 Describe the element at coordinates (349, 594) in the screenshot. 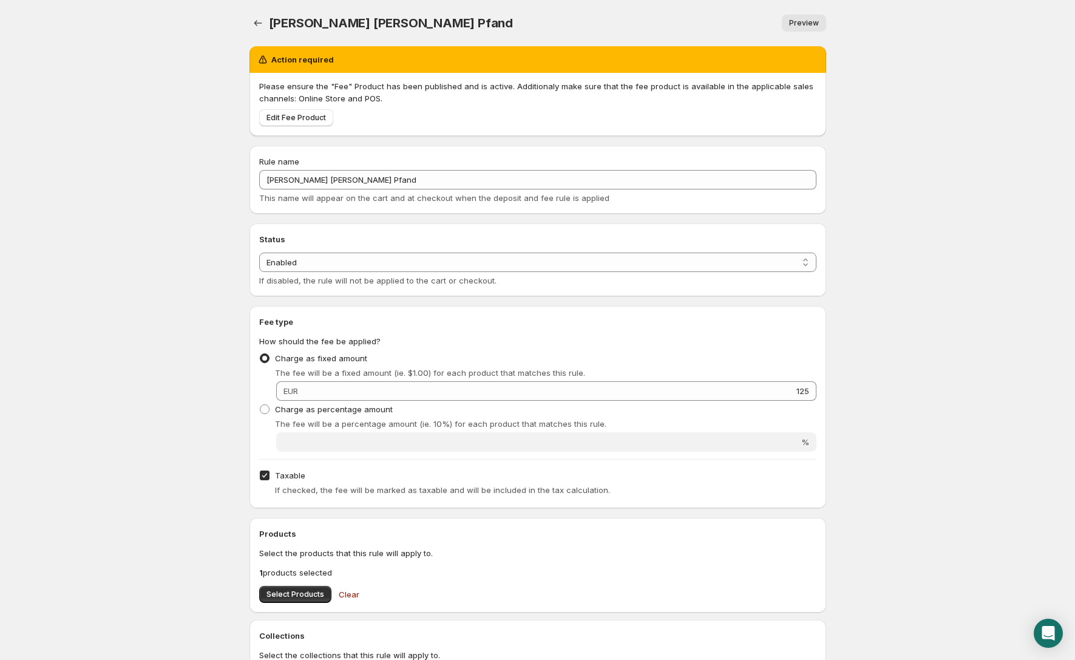

I see `span: Clear` at that location.